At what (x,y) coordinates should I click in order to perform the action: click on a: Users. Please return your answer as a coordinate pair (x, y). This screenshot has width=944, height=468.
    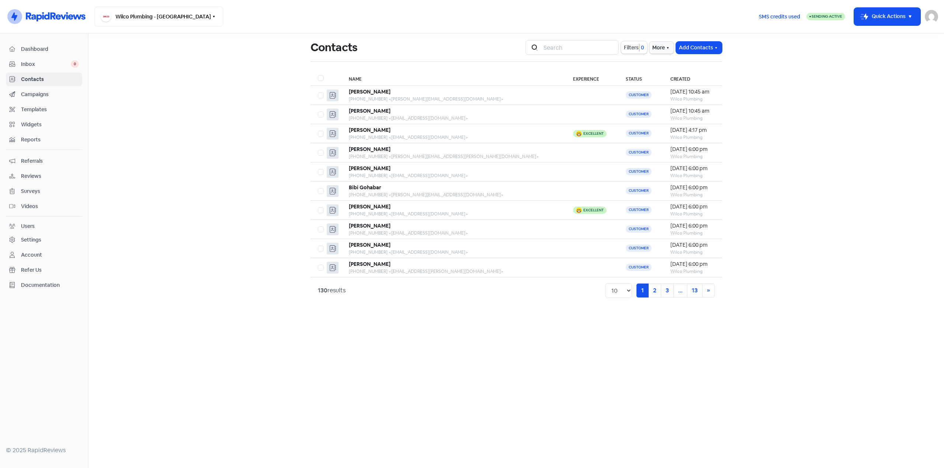
    Looking at the image, I should click on (44, 226).